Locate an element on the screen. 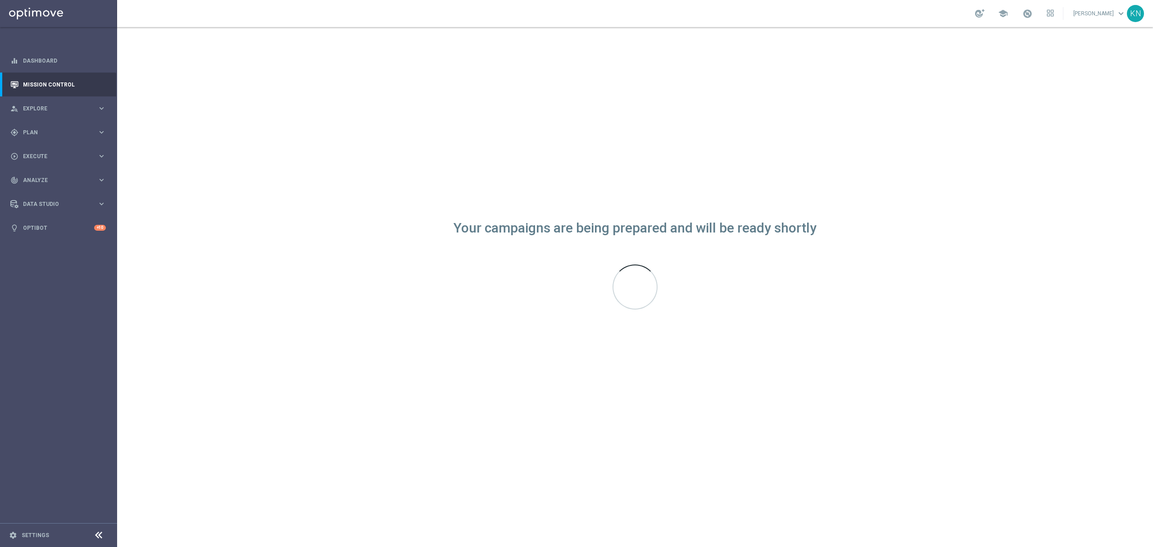 This screenshot has height=547, width=1153. button: equalizer Dashboard is located at coordinates (58, 61).